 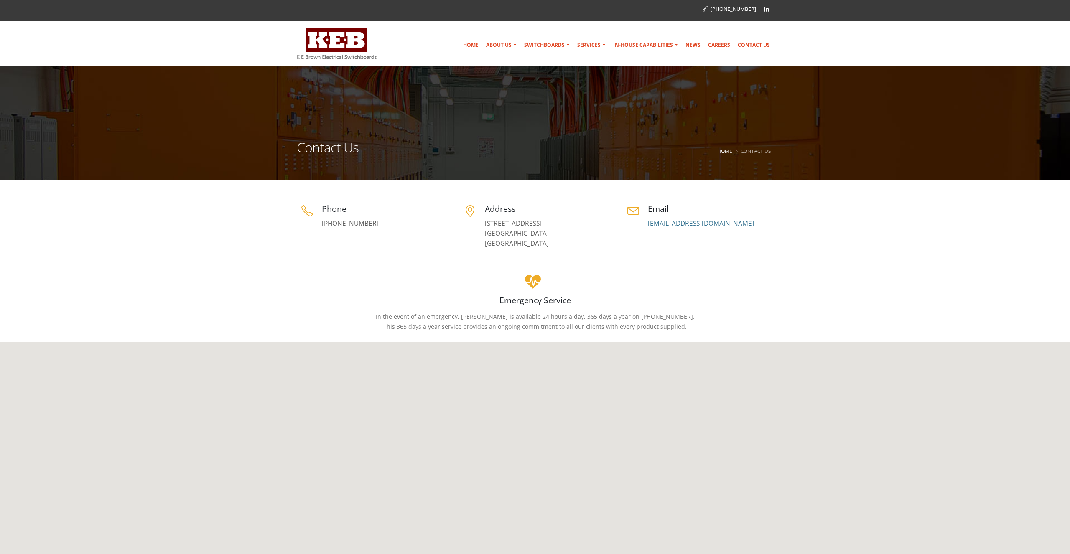 I want to click on a: News, so click(x=693, y=45).